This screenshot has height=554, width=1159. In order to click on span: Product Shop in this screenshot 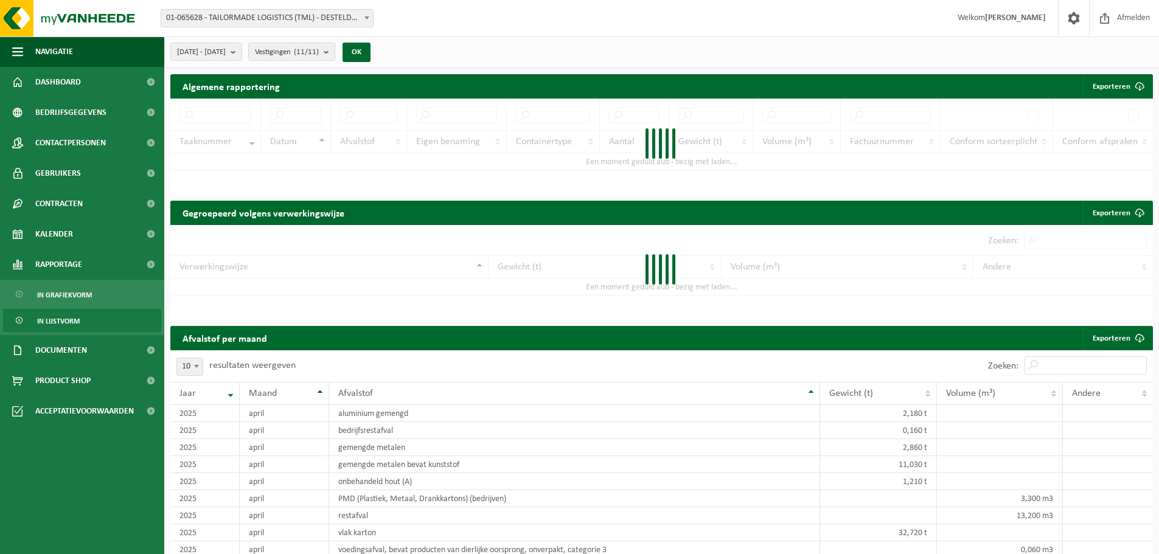, I will do `click(63, 381)`.